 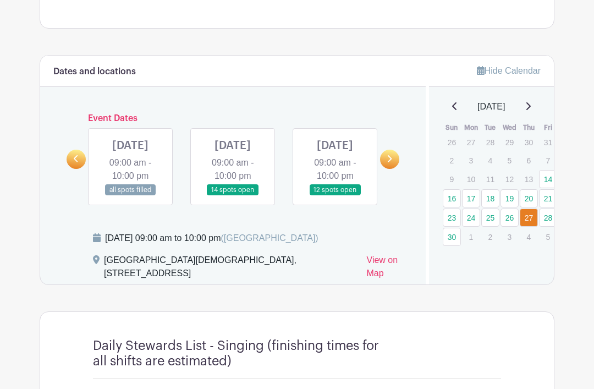 I want to click on th: Tue, so click(x=490, y=128).